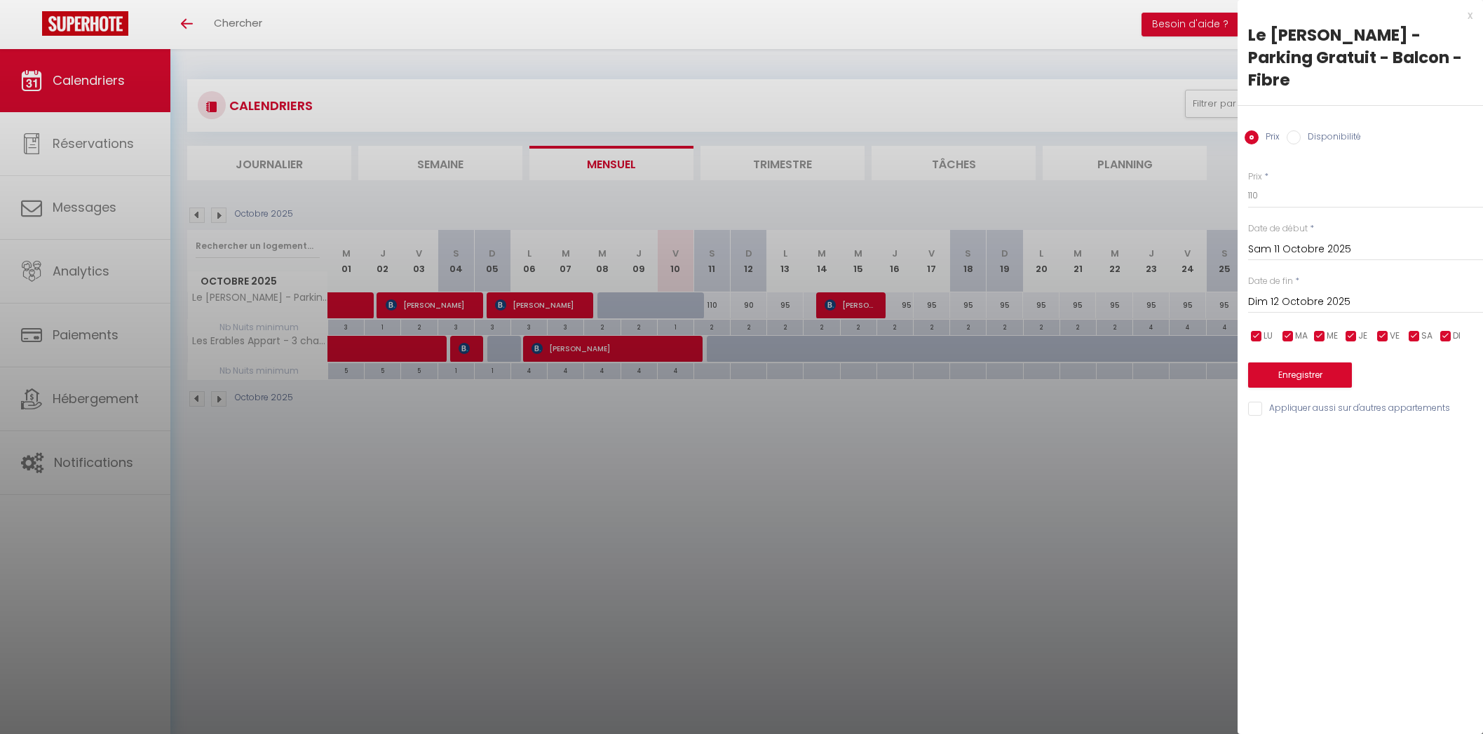 This screenshot has width=1483, height=734. I want to click on span: SA, so click(1427, 336).